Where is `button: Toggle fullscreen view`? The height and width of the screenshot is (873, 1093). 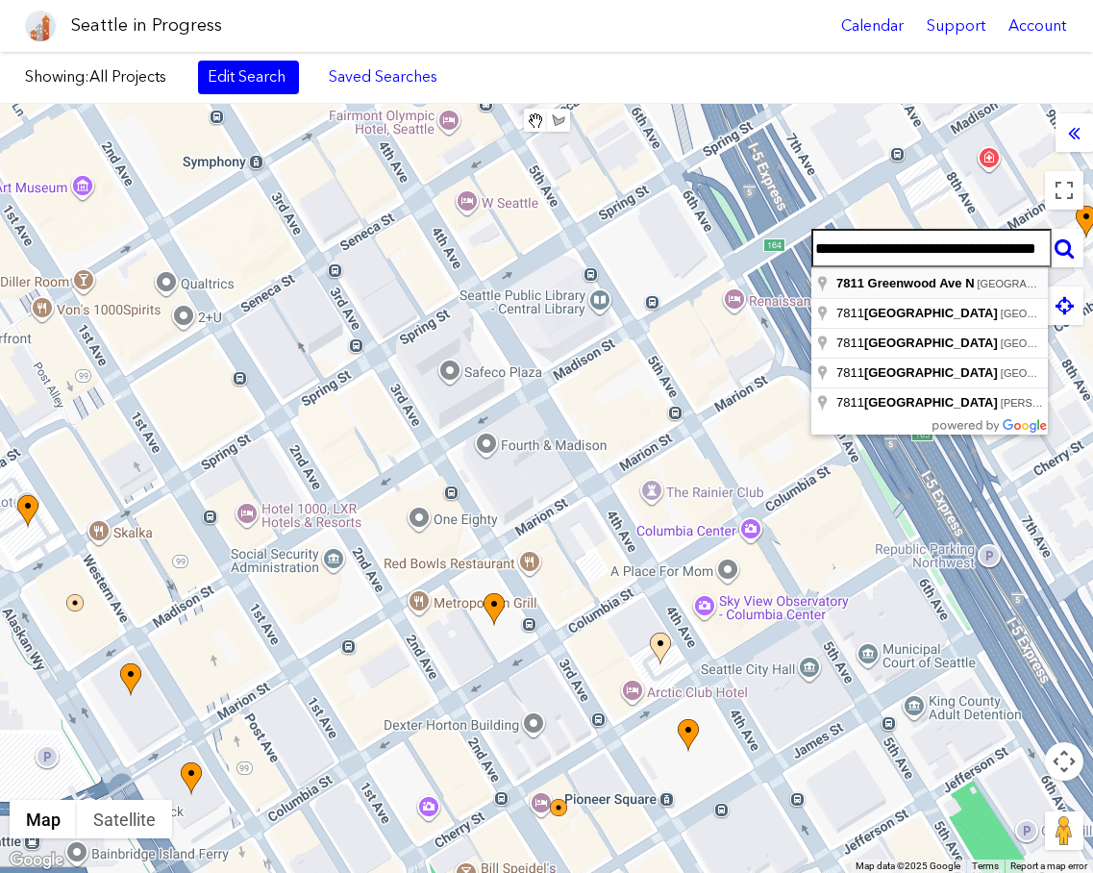
button: Toggle fullscreen view is located at coordinates (1064, 190).